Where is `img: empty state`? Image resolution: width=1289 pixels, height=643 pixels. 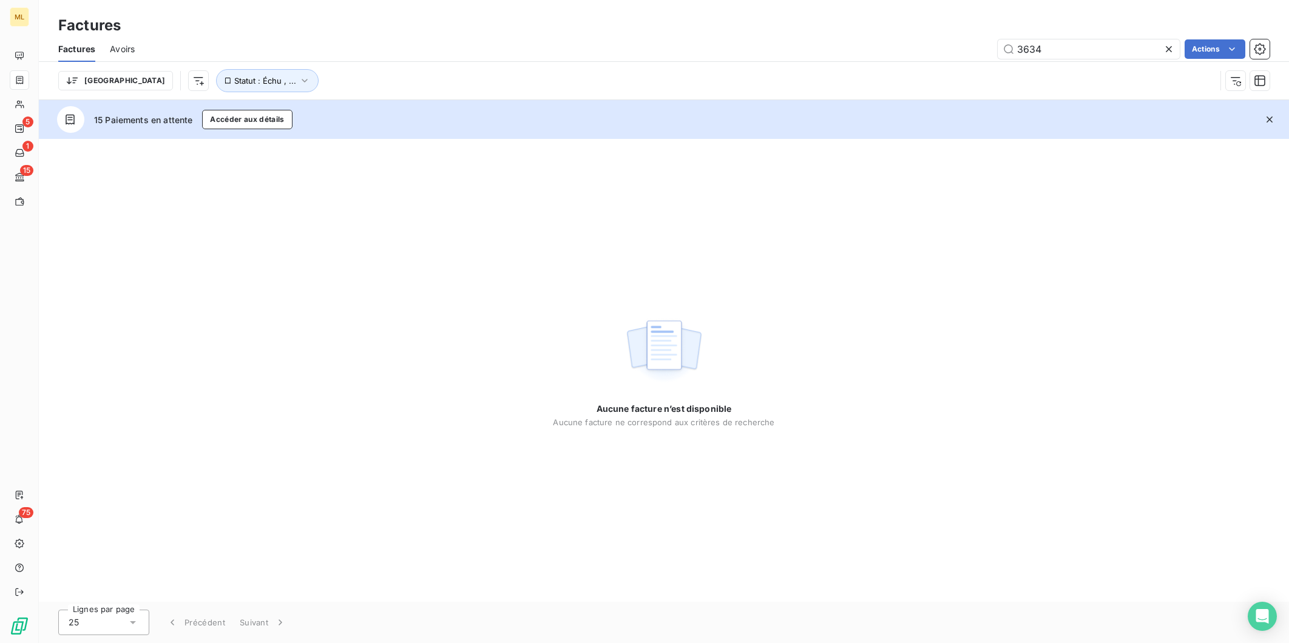 img: empty state is located at coordinates (664, 351).